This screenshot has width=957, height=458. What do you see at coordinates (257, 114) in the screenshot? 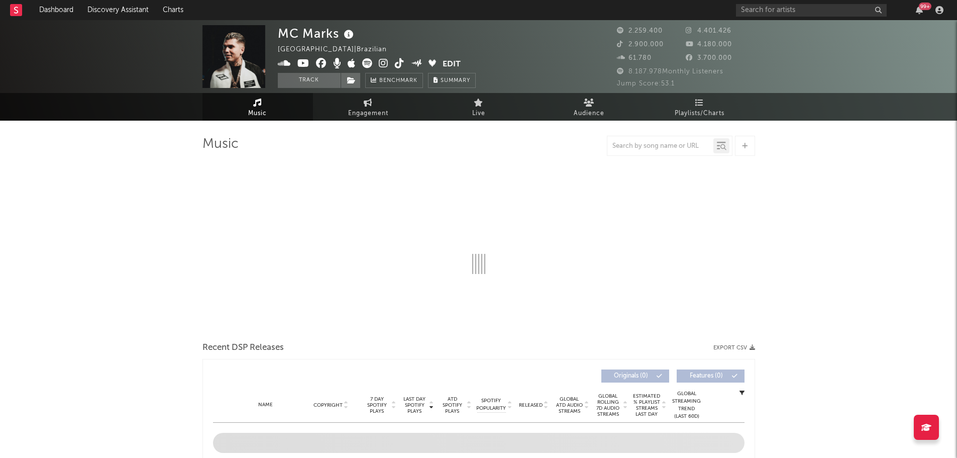
I see `span: Music` at bounding box center [257, 114].